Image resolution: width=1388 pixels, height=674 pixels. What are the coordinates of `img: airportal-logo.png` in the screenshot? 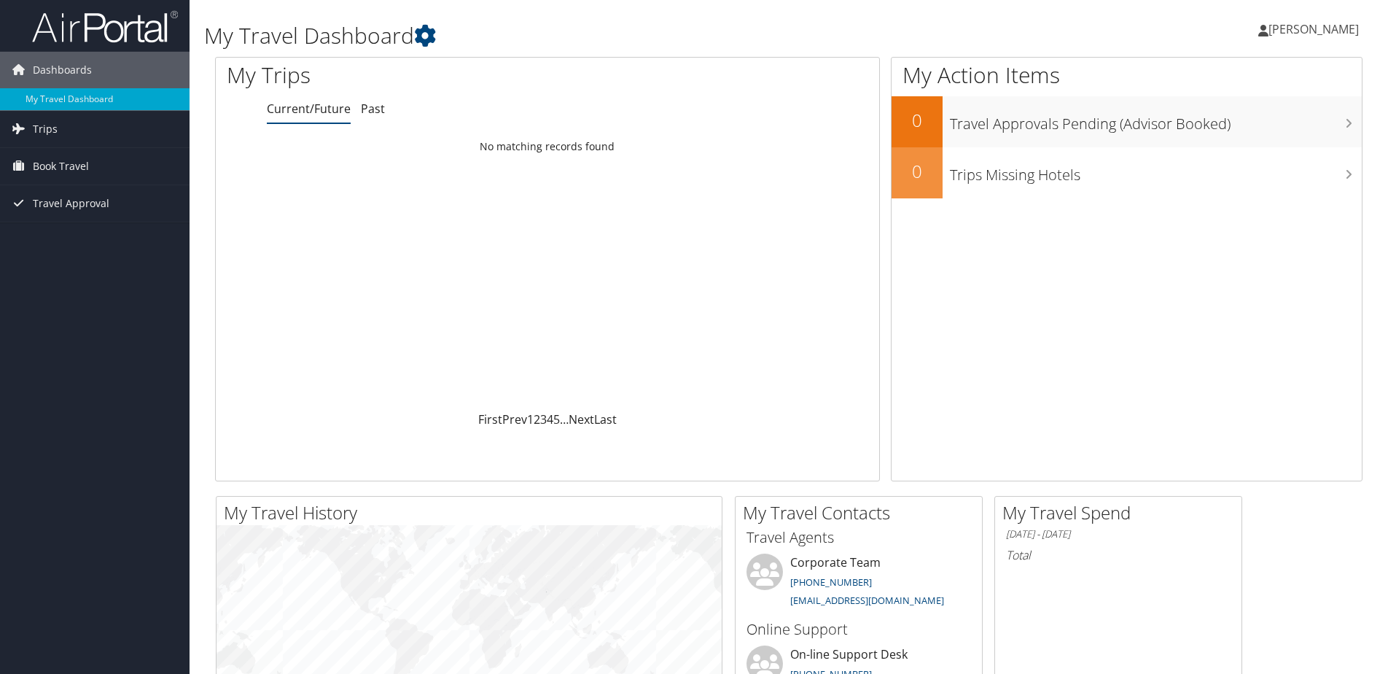 It's located at (105, 26).